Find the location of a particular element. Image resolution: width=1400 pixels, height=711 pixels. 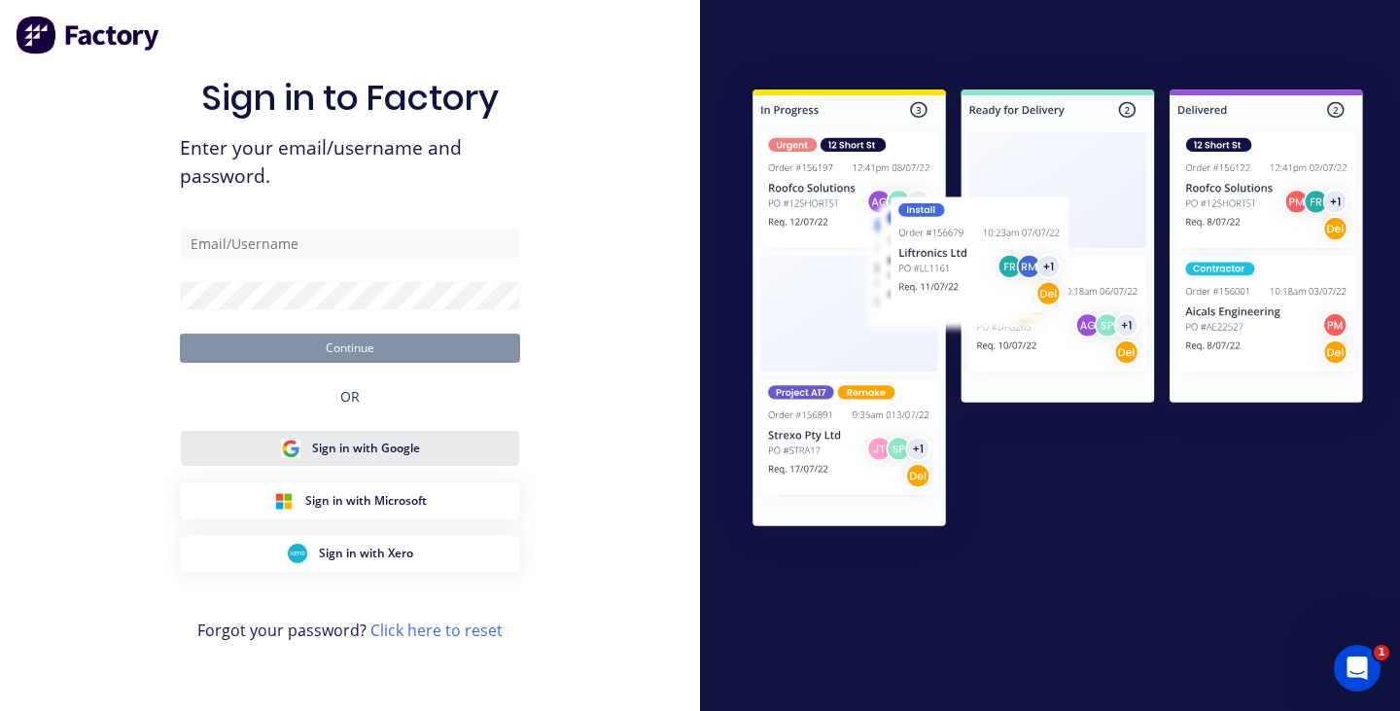

img: Google Sign in is located at coordinates (291, 448).